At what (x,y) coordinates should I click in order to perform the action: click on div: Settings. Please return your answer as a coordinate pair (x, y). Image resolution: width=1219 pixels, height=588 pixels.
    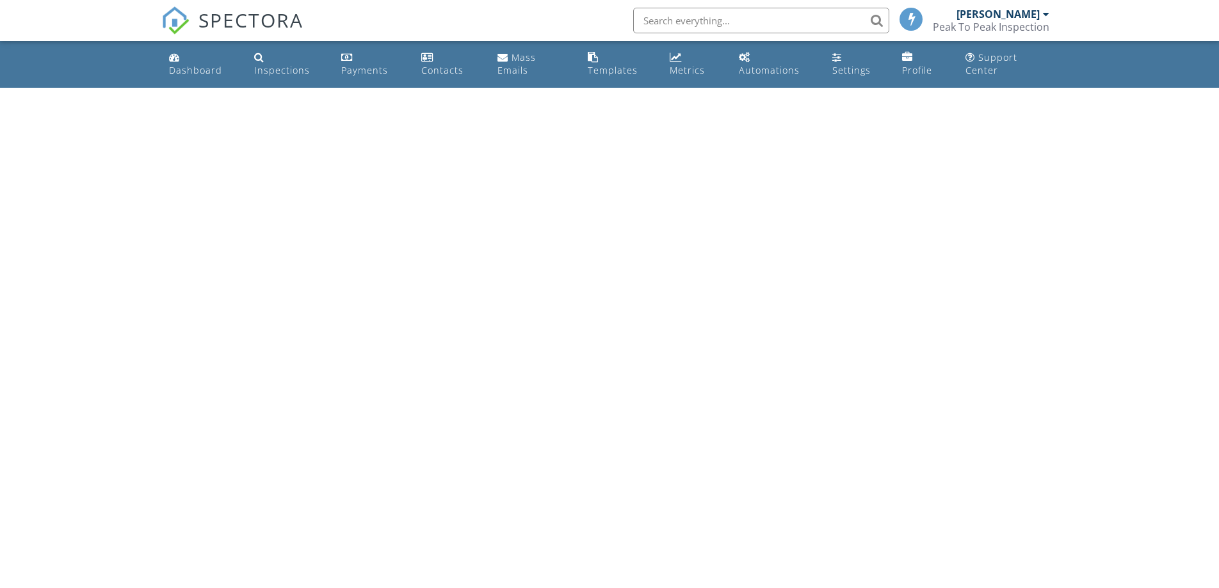
    Looking at the image, I should click on (851, 70).